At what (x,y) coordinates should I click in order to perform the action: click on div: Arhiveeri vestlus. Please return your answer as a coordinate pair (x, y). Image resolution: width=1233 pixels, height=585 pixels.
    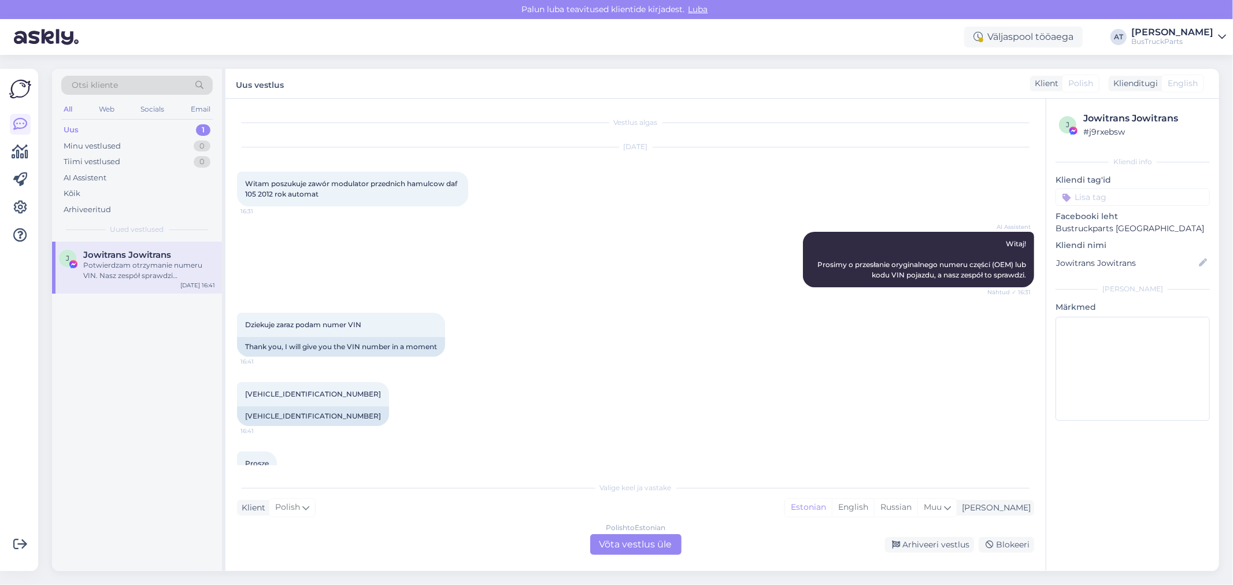
    Looking at the image, I should click on (930, 545).